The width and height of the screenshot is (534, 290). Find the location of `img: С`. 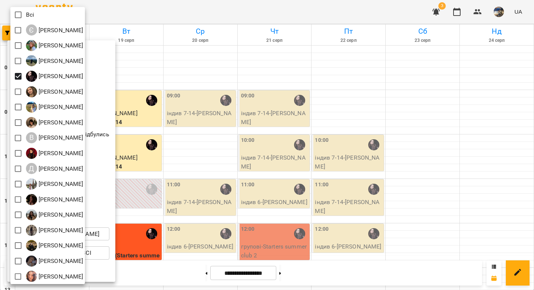

img: С is located at coordinates (31, 230).